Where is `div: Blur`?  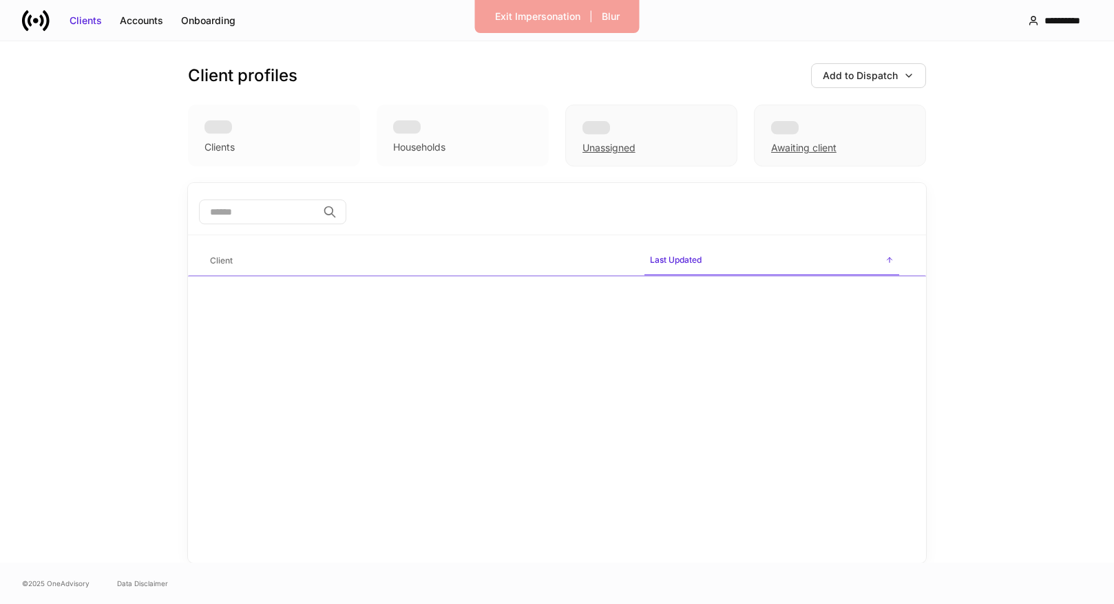 div: Blur is located at coordinates (611, 17).